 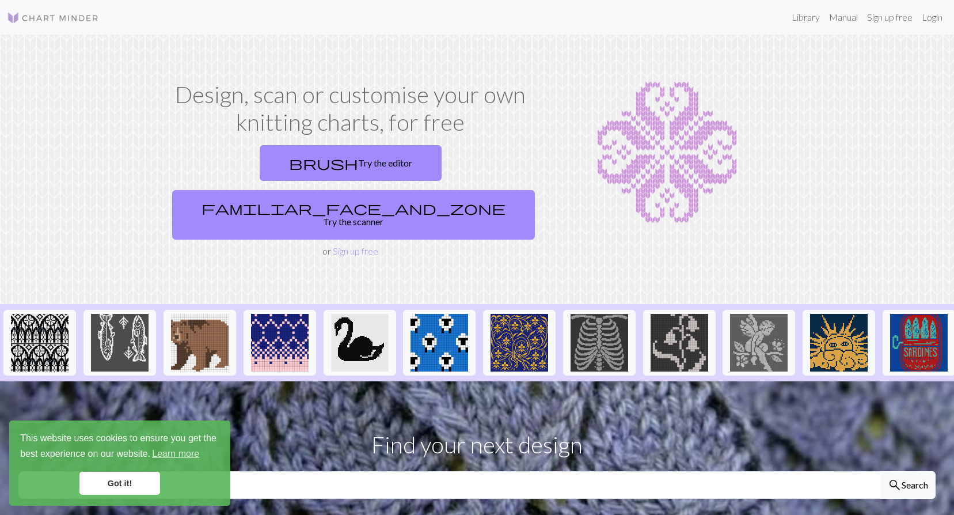 I want to click on button: Sheep socks, so click(x=439, y=343).